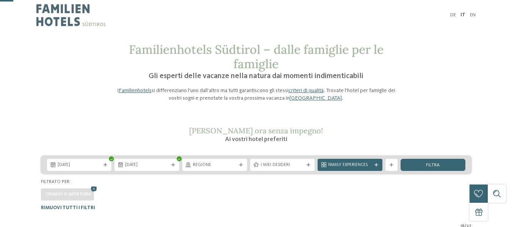  I want to click on p: I si differenziano l’uno dall’altro ma tutti garantiscono gli stessi . Trovate l’hotel per famigl..., so click(256, 94).